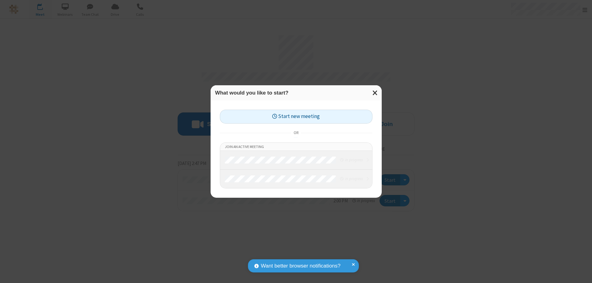  Describe the element at coordinates (296, 133) in the screenshot. I see `span: or` at that location.